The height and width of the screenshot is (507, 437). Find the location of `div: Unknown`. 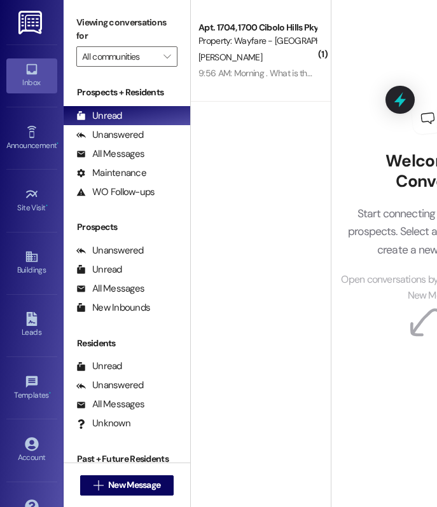

div: Unknown is located at coordinates (103, 423).